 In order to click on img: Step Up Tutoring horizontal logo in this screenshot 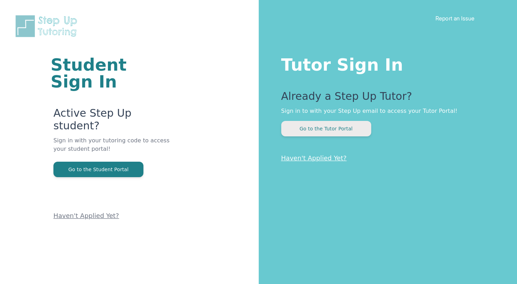, I will do `click(48, 26)`.